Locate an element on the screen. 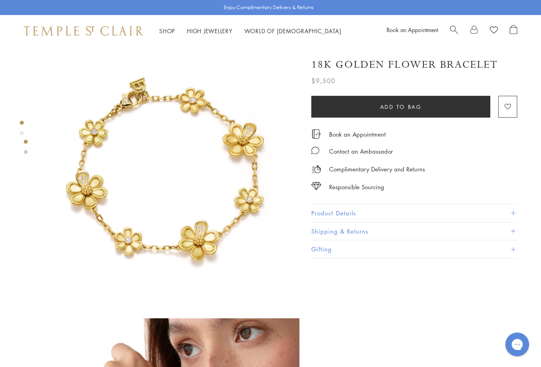  span: $9,500 is located at coordinates (323, 81).